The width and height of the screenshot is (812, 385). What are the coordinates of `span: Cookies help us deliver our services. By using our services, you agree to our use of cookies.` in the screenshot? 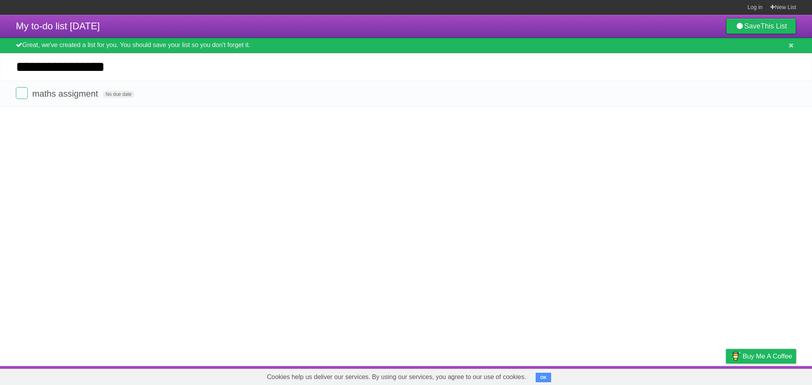 It's located at (397, 377).